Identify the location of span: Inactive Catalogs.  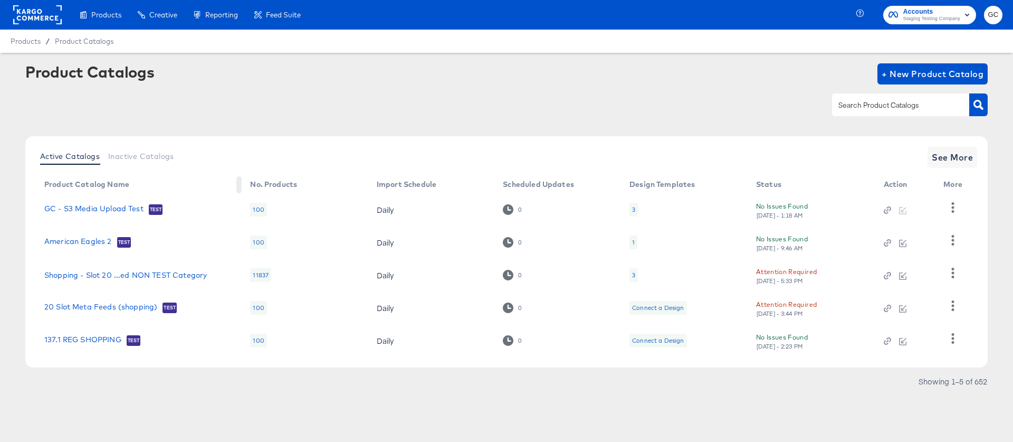
(141, 156).